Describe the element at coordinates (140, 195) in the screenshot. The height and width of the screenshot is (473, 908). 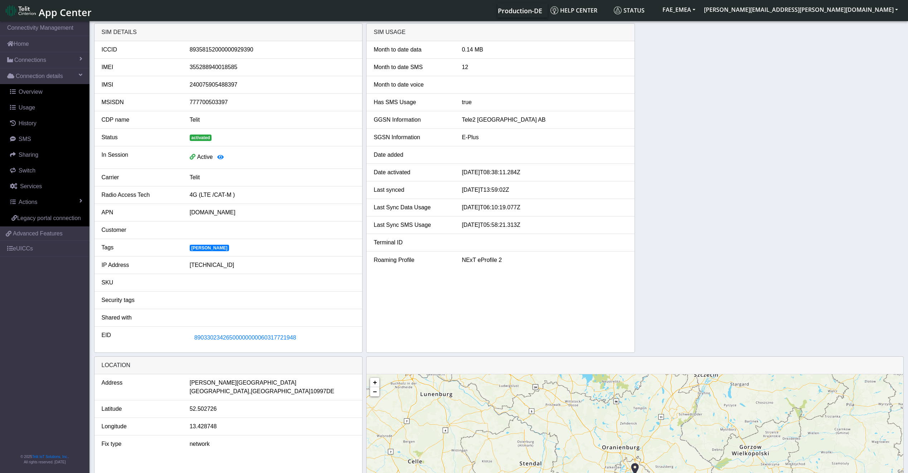
I see `div: Radio Access Tech` at that location.